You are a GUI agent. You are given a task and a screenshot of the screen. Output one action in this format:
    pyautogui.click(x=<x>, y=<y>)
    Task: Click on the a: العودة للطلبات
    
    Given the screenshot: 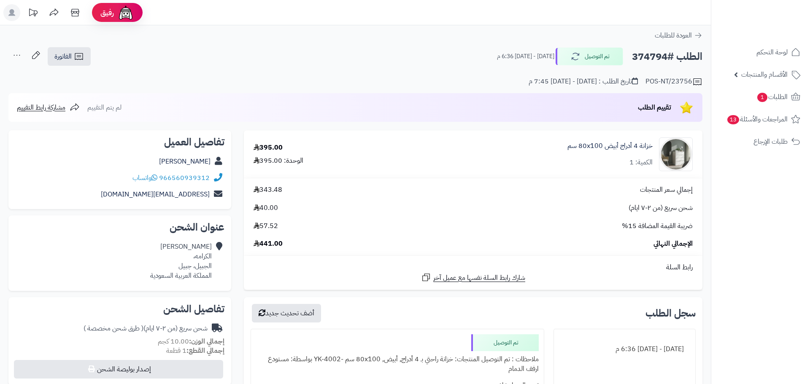 What is the action you would take?
    pyautogui.click(x=679, y=35)
    